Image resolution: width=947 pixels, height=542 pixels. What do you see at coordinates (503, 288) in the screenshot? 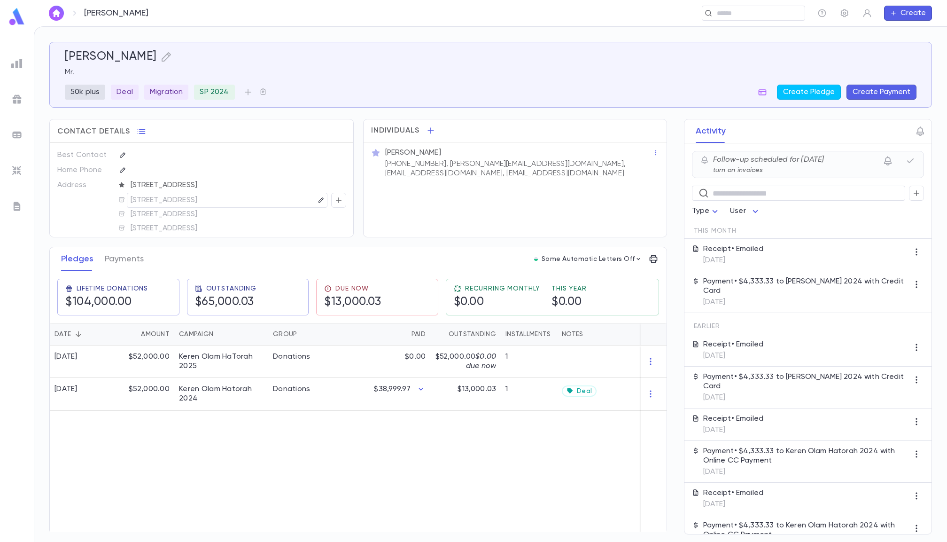
I see `span: Recurring Monthly` at bounding box center [503, 288].